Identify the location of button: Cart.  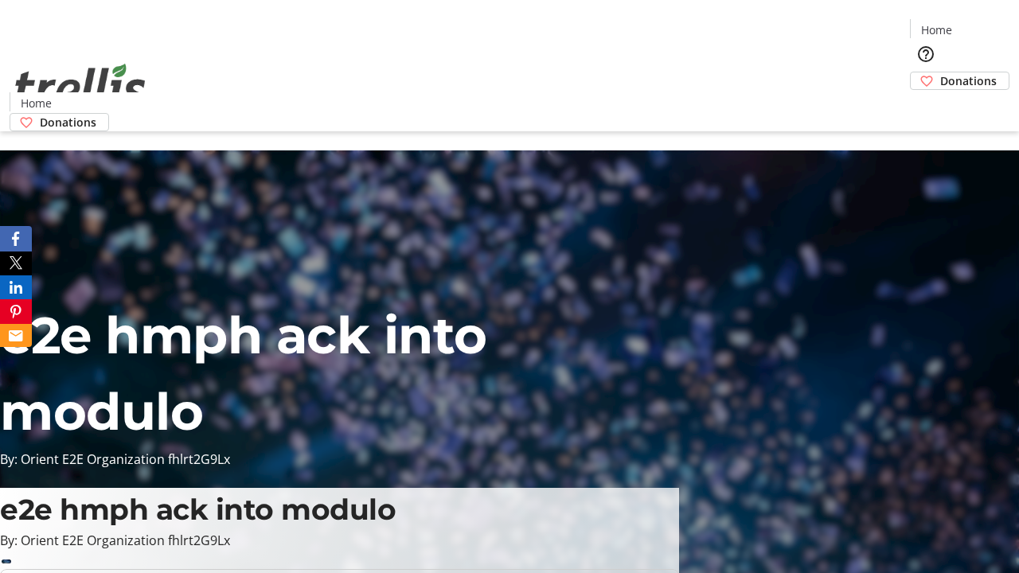
(926, 106).